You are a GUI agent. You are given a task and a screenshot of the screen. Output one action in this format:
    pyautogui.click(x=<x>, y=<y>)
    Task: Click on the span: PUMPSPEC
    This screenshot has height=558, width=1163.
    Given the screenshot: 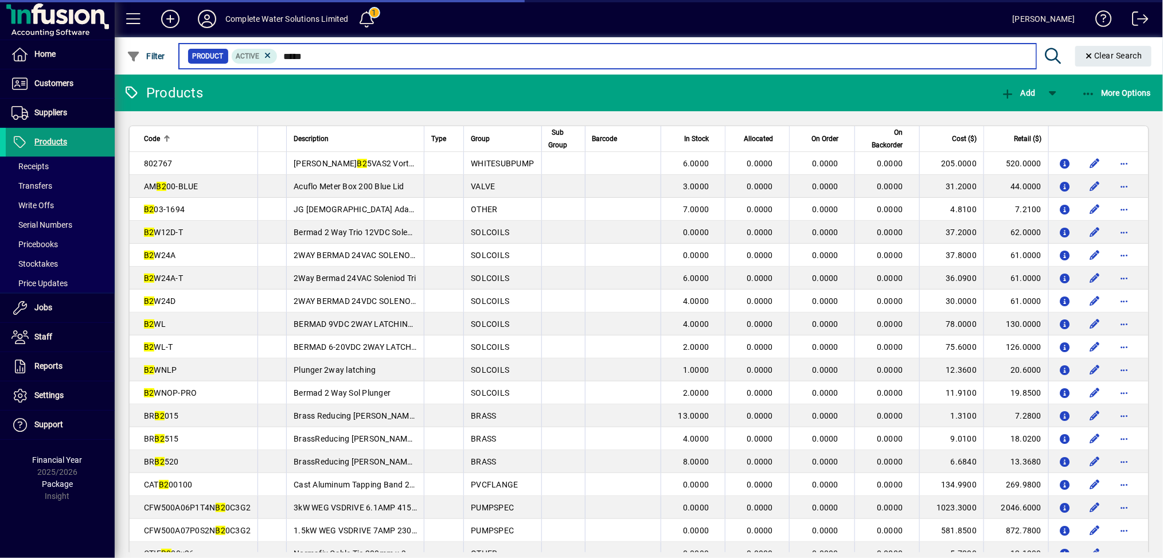 What is the action you would take?
    pyautogui.click(x=492, y=507)
    